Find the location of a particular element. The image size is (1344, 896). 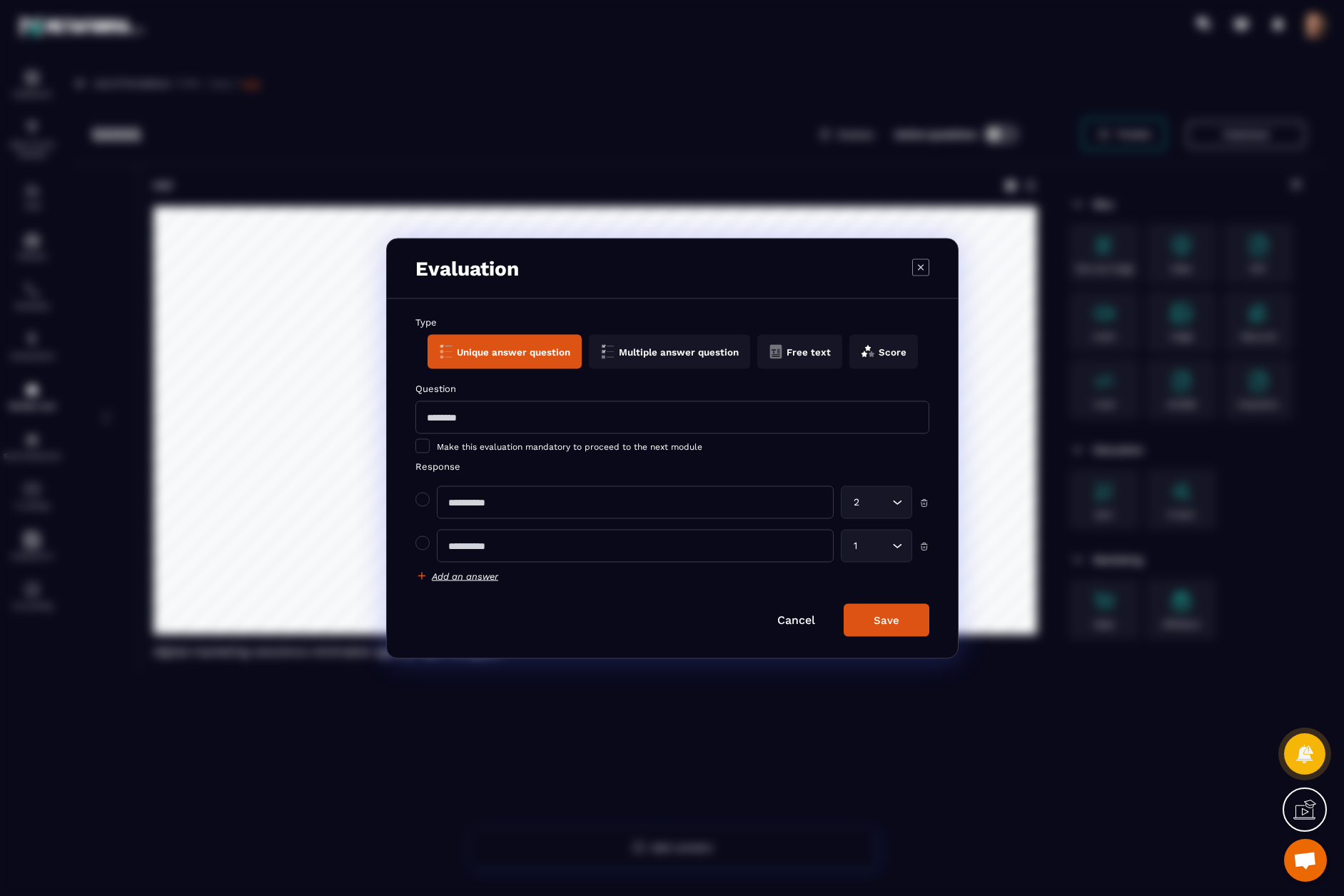

label: Type is located at coordinates (673, 322).